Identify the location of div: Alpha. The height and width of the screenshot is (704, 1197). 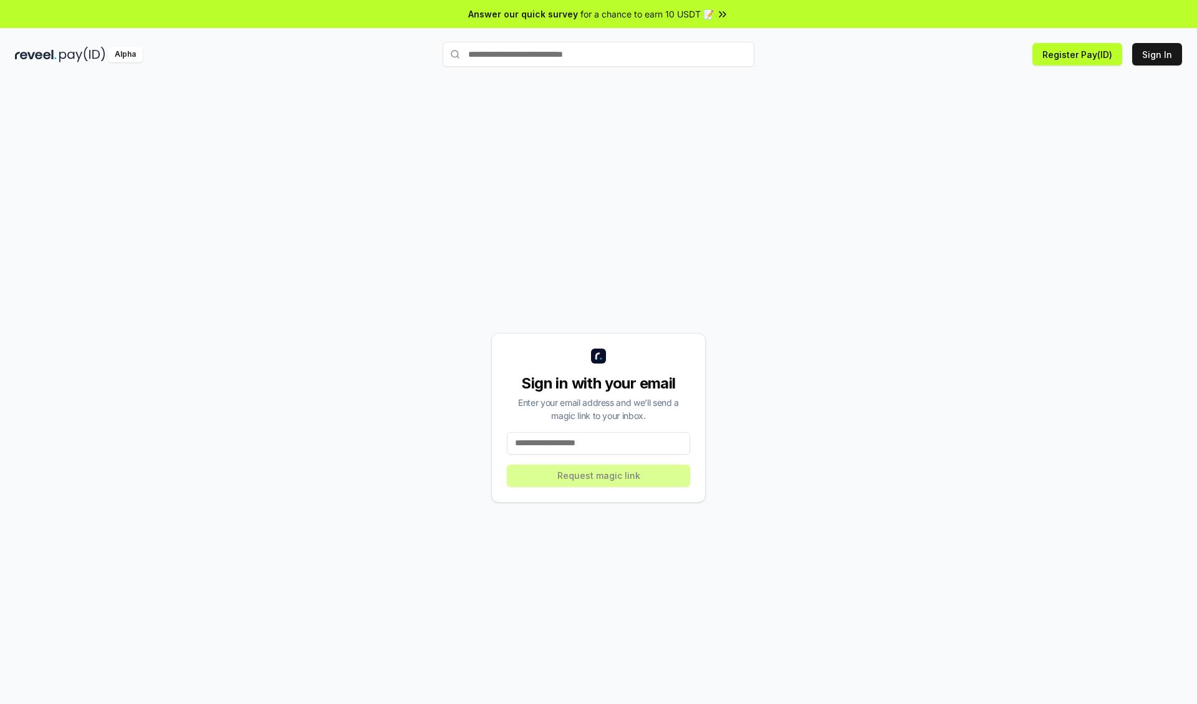
(125, 54).